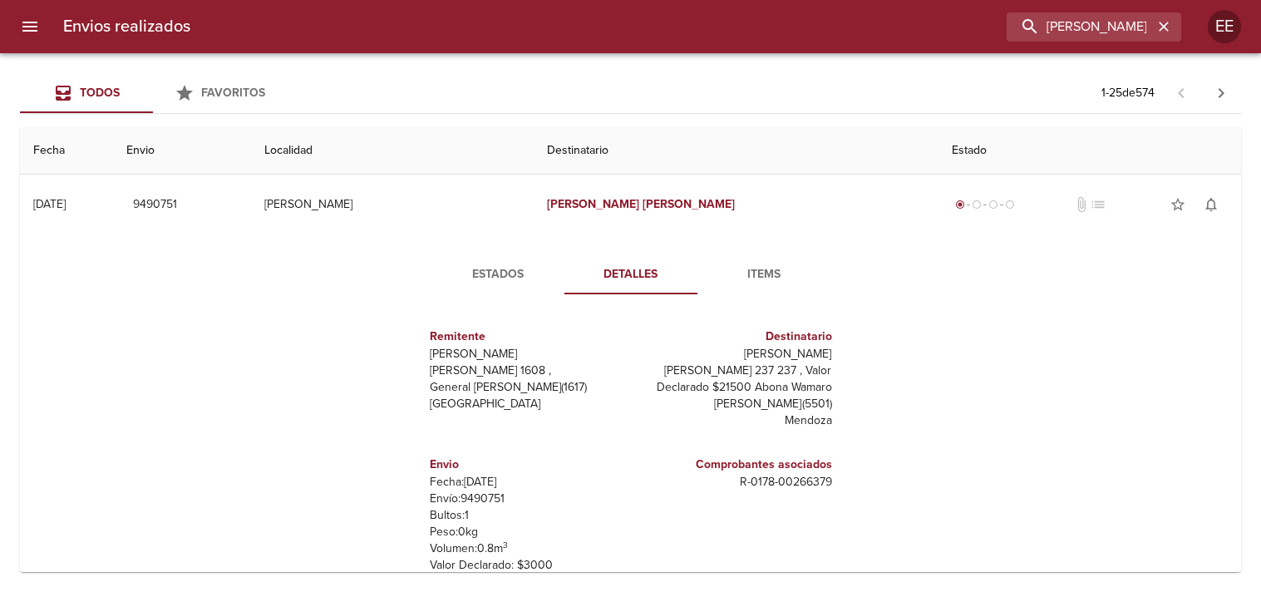  What do you see at coordinates (960, 205) in the screenshot?
I see `span: radio_button_checked` at bounding box center [960, 205].